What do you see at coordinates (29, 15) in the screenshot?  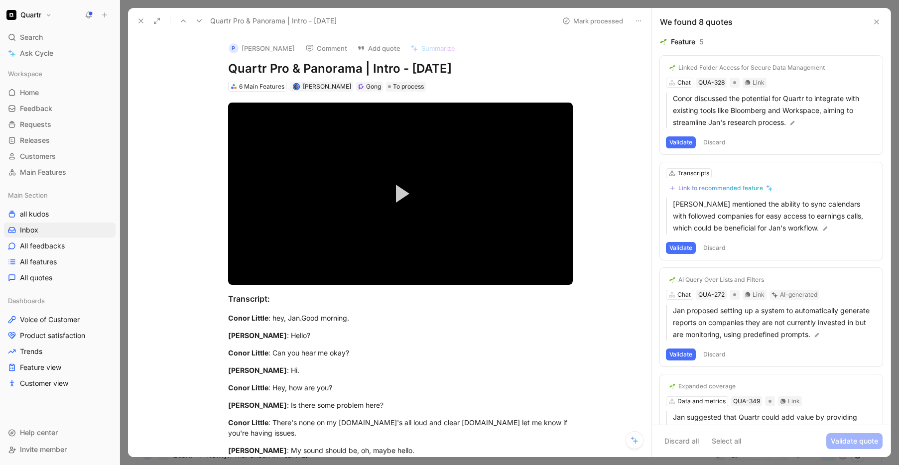 I see `button: QuartrQuartr` at bounding box center [29, 15].